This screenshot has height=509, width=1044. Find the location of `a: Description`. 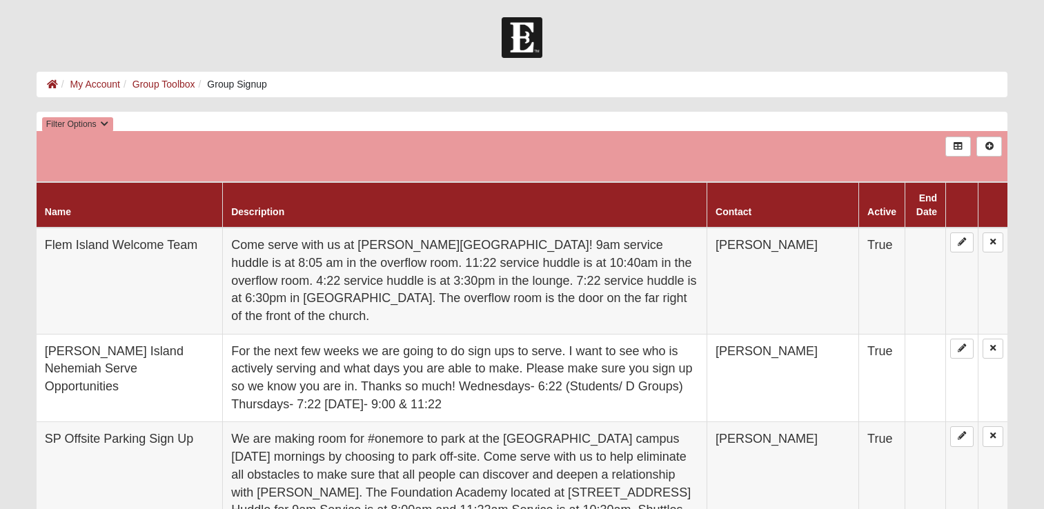

a: Description is located at coordinates (257, 212).